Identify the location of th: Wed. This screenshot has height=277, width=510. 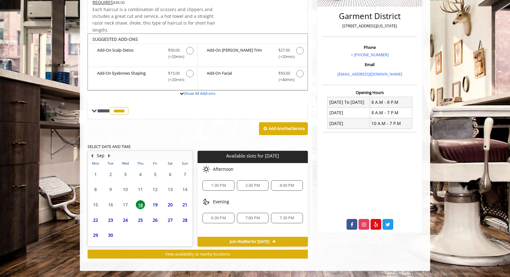
(125, 163).